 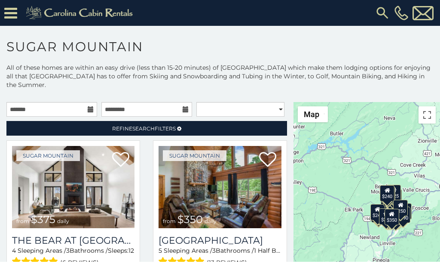 I want to click on img: The Bear At Sugar Mountain, so click(x=73, y=187).